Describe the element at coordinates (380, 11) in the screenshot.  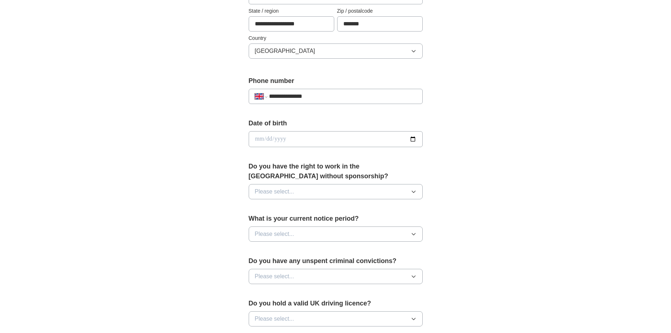
I see `label: Zip / postalcode` at that location.